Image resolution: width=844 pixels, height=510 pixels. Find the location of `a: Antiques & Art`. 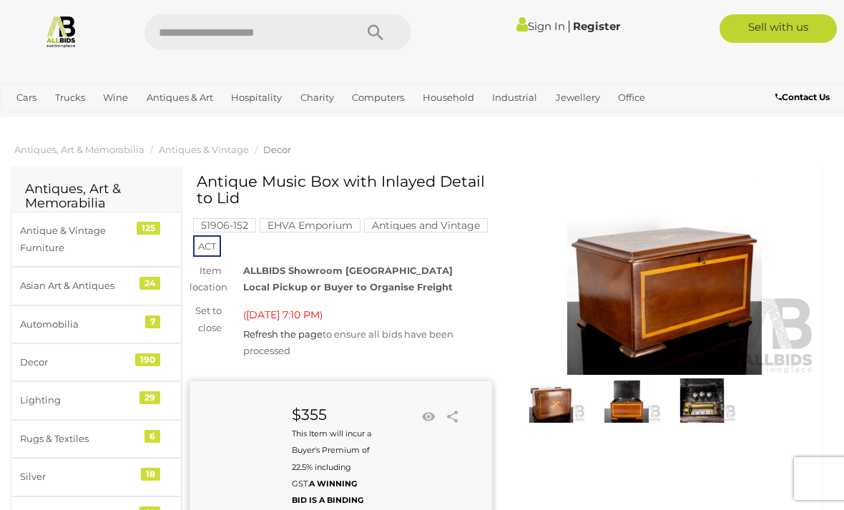

a: Antiques & Art is located at coordinates (180, 97).